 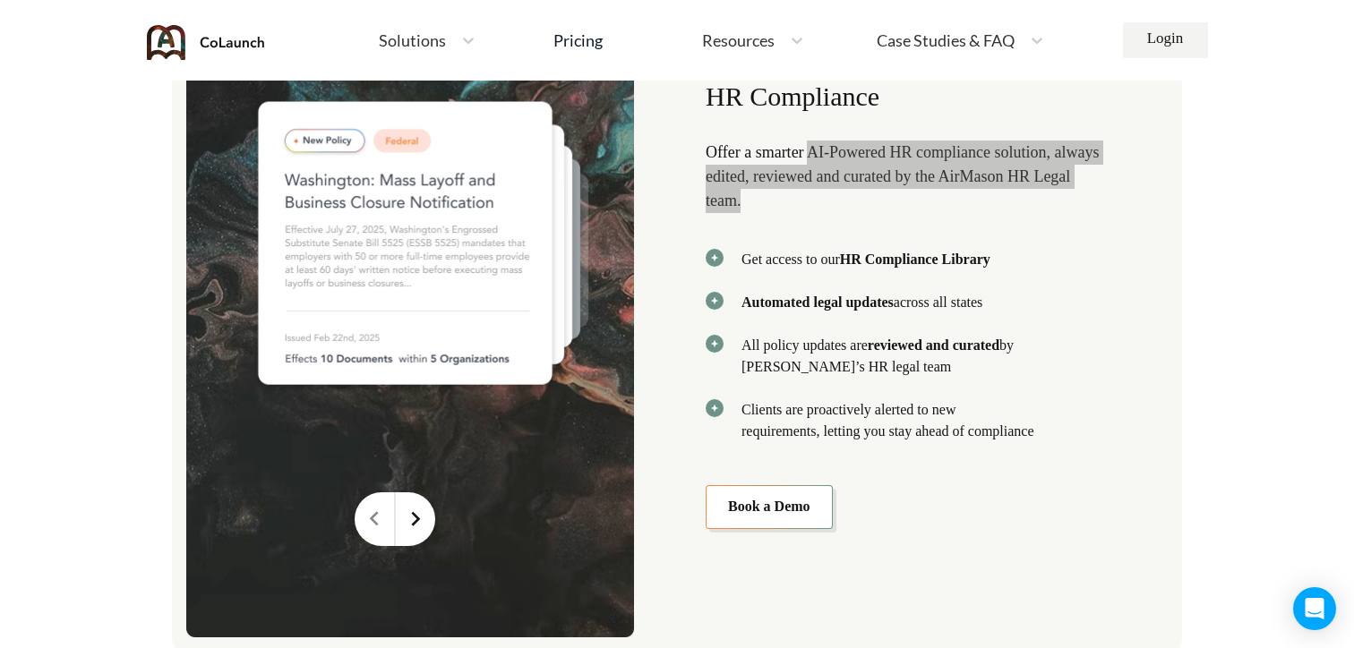 I want to click on div: Open Intercom Messenger, so click(x=1315, y=609).